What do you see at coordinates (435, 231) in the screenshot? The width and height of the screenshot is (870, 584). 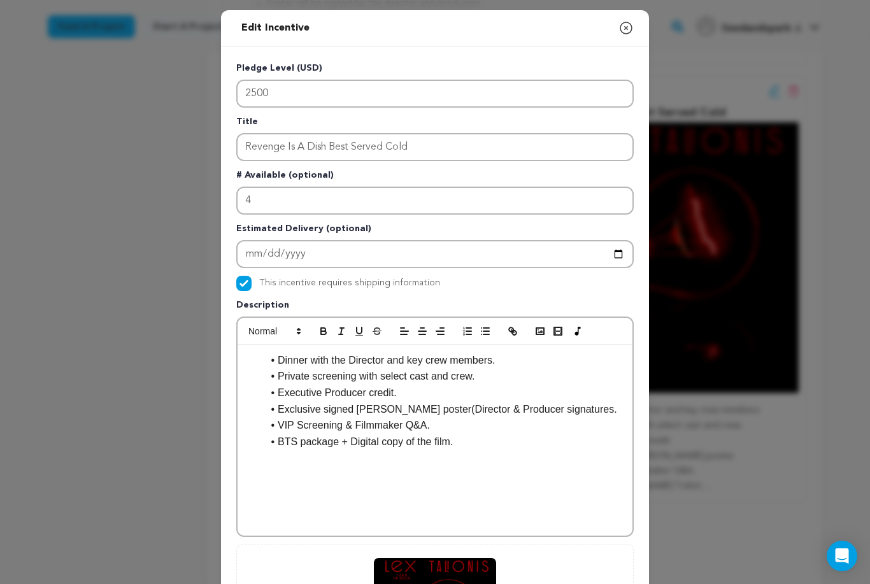 I see `p: Estimated Delivery (optional)` at bounding box center [435, 231].